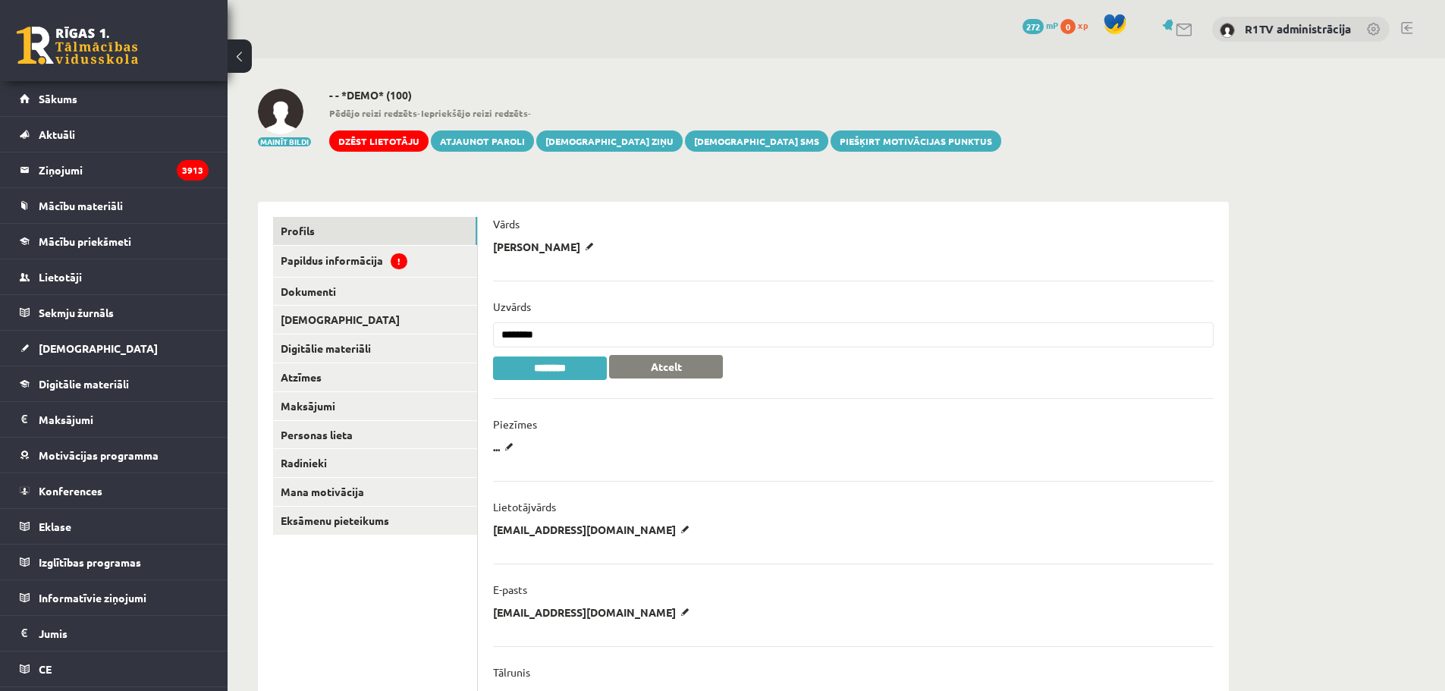 The height and width of the screenshot is (691, 1445). I want to click on a: Rīgas 1. Tālmācības vidusskola, so click(77, 46).